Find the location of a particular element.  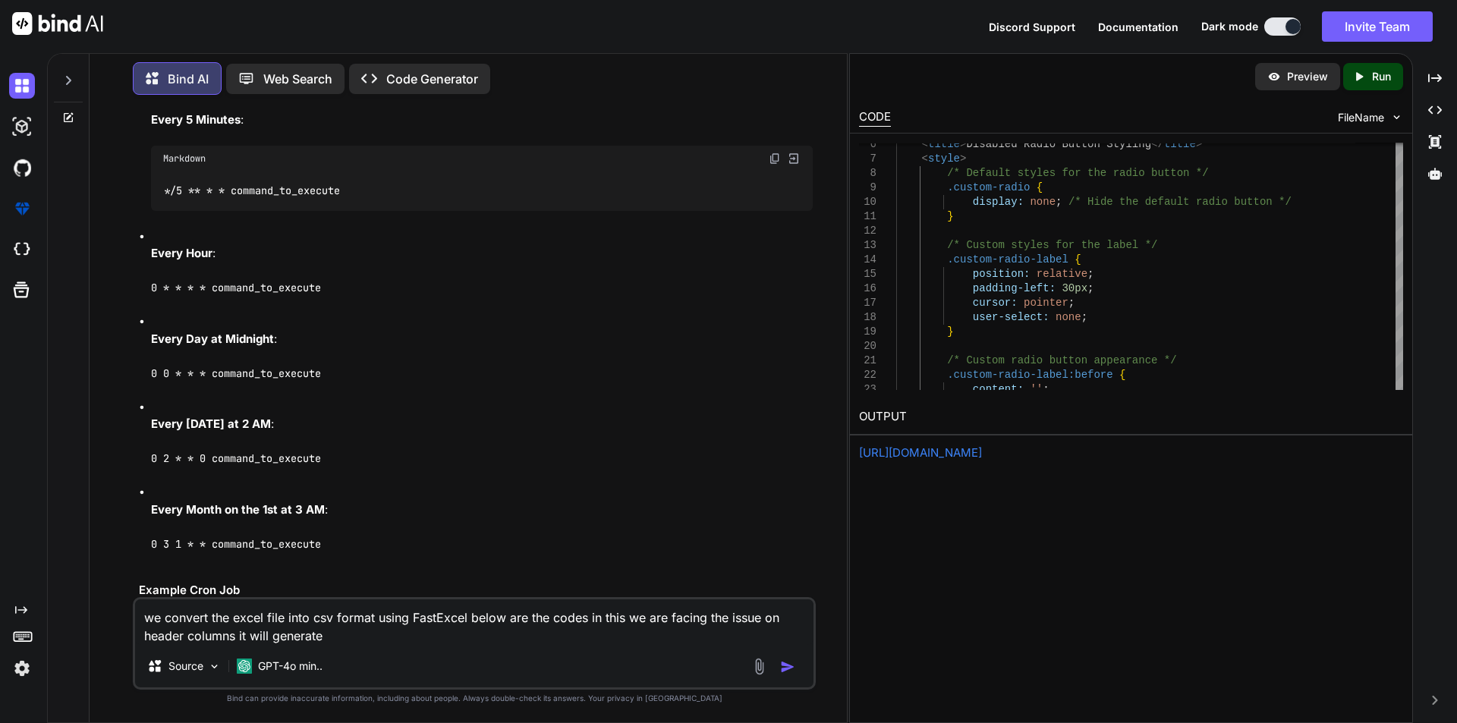

img: chevron down is located at coordinates (1396, 117).